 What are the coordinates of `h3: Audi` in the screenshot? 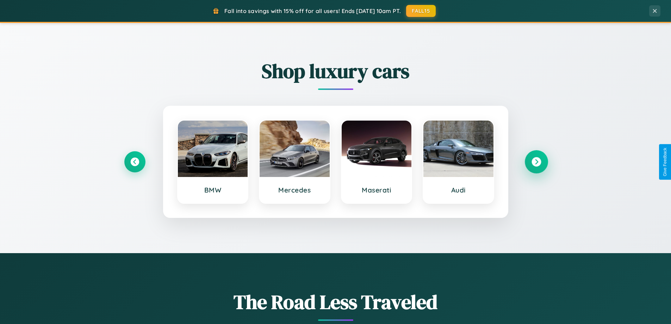 It's located at (459, 190).